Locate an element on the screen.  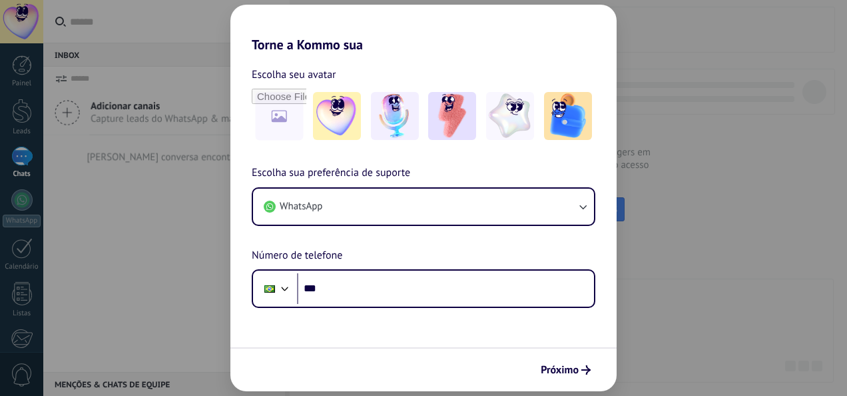
h2: Torne a Kommo sua is located at coordinates (424, 29).